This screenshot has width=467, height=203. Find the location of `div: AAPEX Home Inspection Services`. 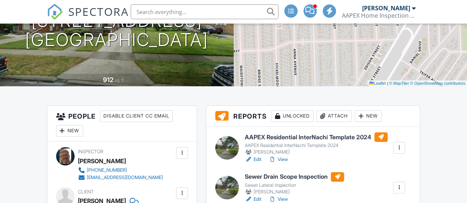

div: AAPEX Home Inspection Services is located at coordinates (379, 16).